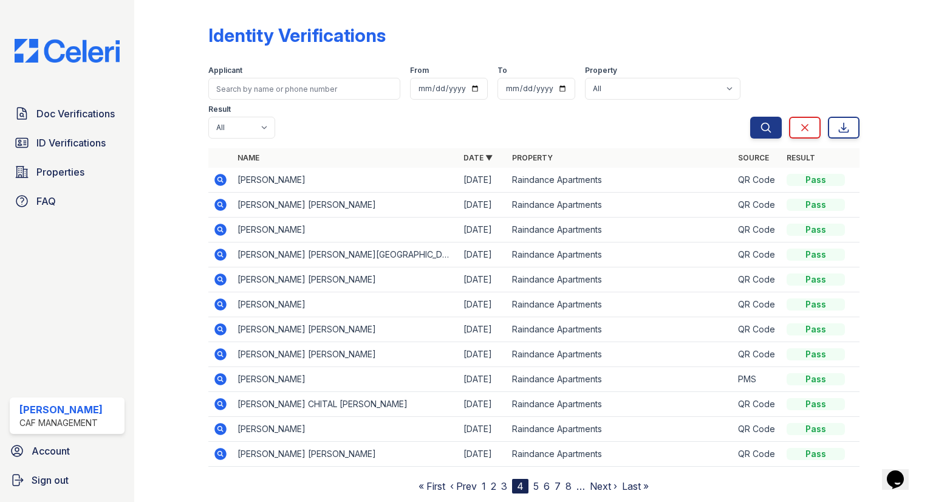 The width and height of the screenshot is (933, 502). Describe the element at coordinates (67, 201) in the screenshot. I see `a: FAQ` at that location.